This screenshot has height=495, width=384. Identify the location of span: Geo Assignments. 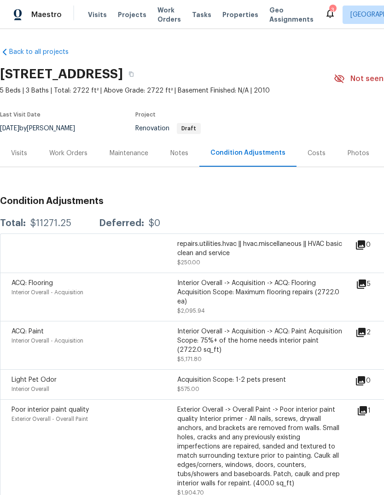
(292, 15).